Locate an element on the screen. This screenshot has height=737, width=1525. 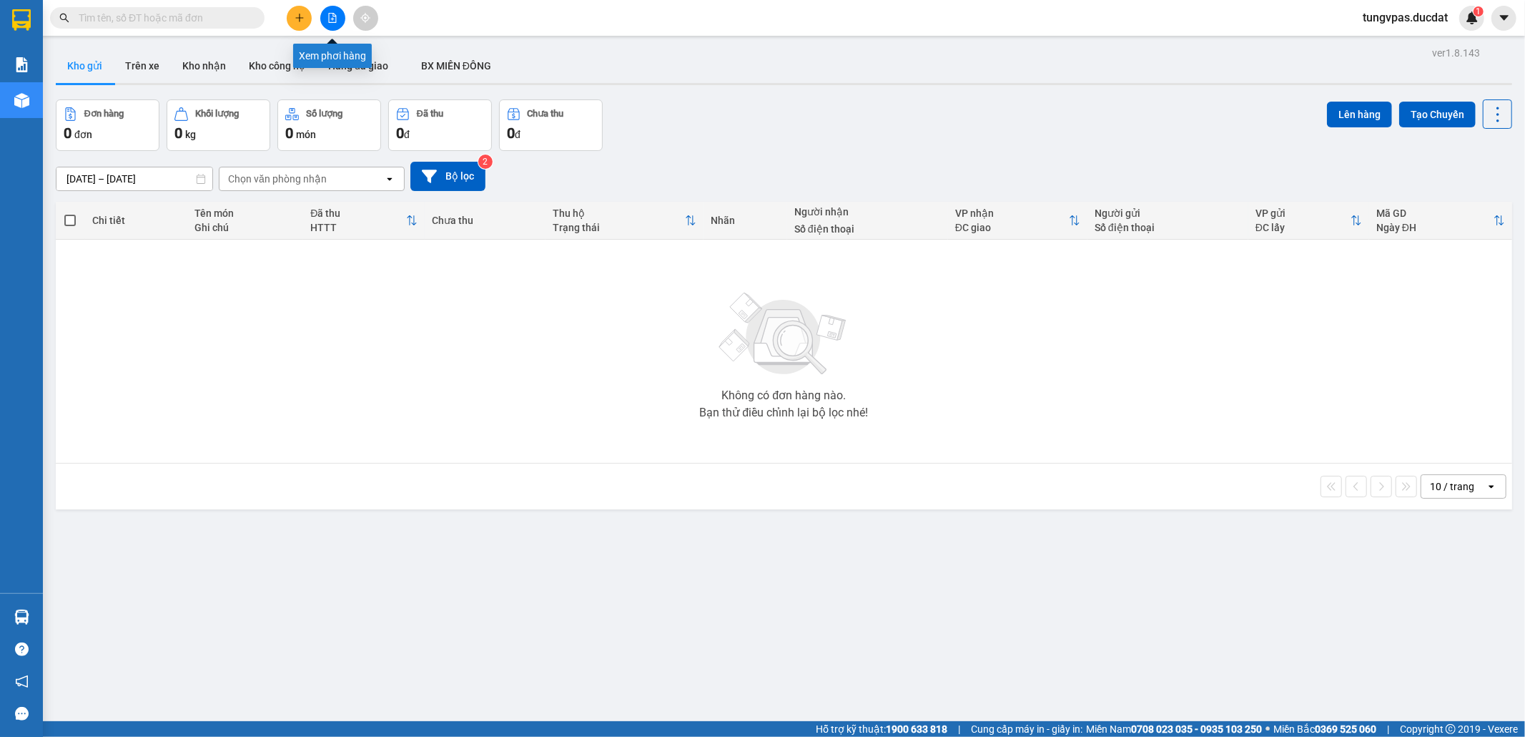
div: Không có đơn hàng nào. is located at coordinates (784, 395).